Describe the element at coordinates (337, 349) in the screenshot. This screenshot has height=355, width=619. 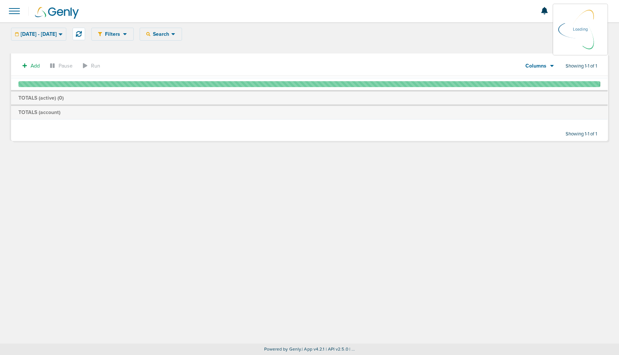
I see `span: | API v2.5.0` at that location.